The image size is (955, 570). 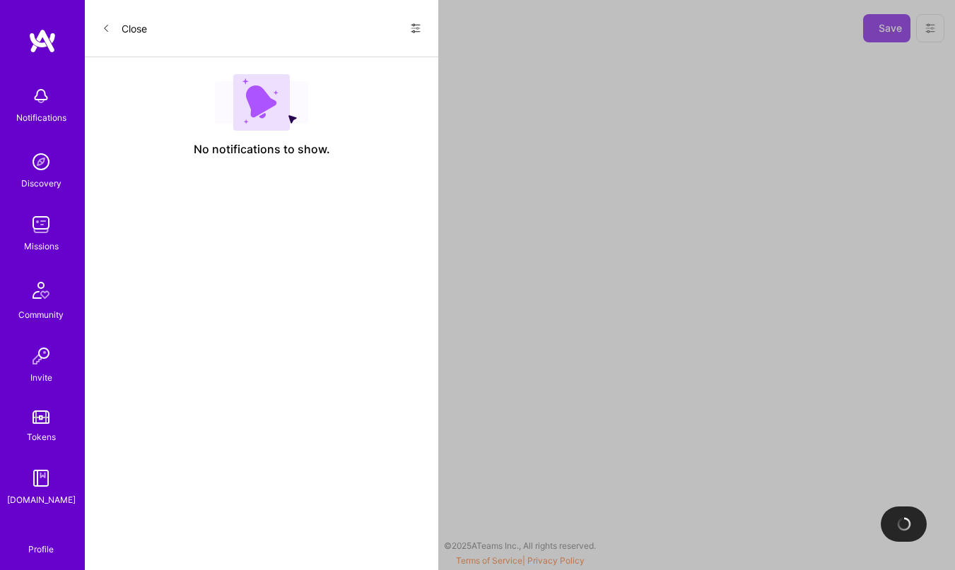 I want to click on img: Community, so click(x=41, y=290).